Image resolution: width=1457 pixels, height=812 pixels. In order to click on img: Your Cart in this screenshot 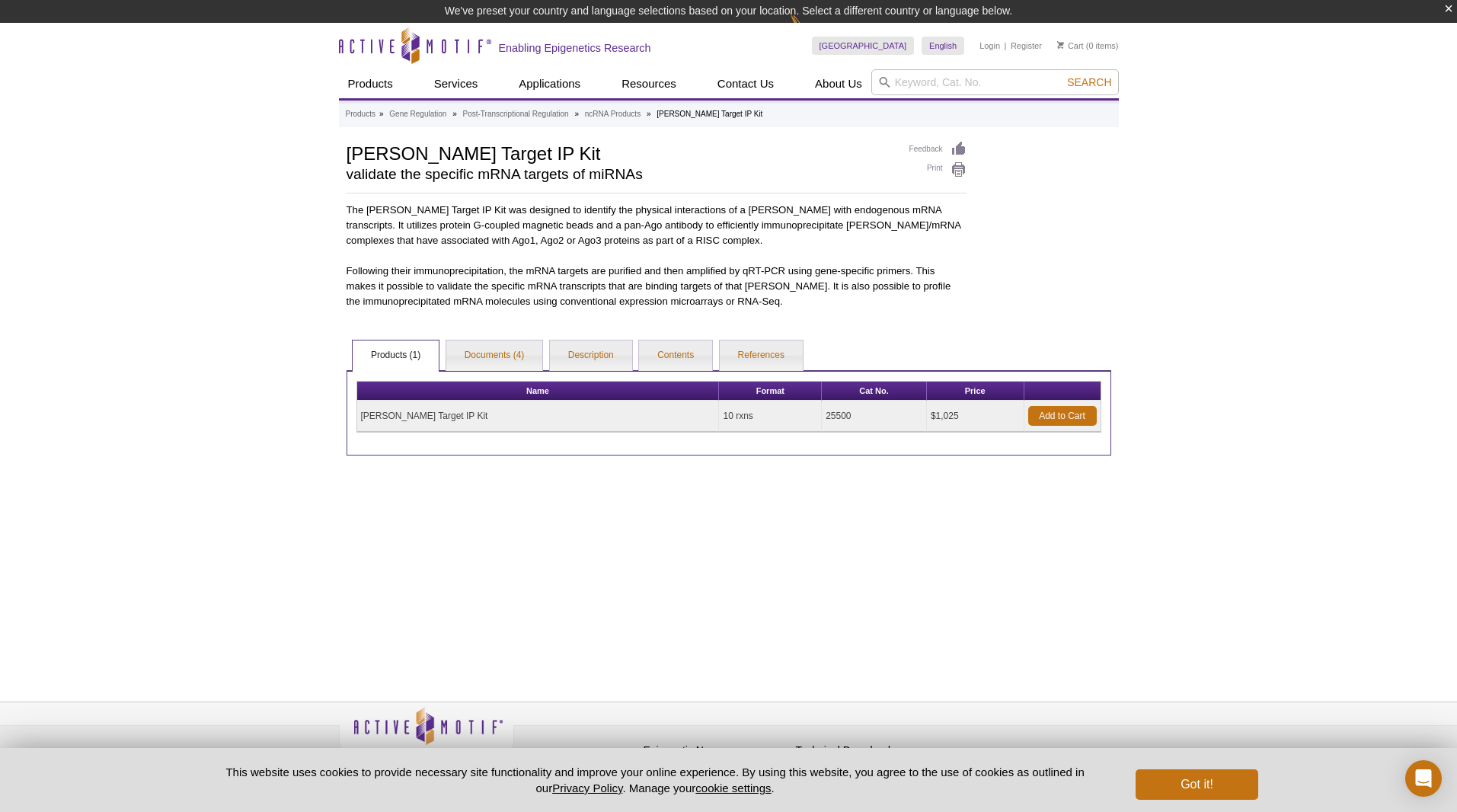, I will do `click(1060, 45)`.